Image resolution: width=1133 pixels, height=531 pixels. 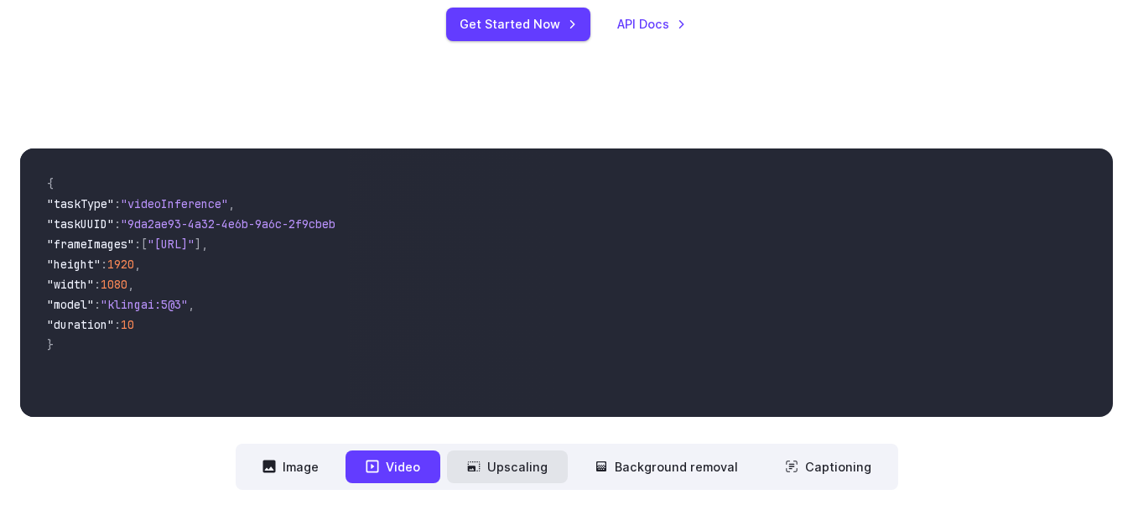 I want to click on span: "9da2ae93-4a32-4e6b-9a6c-2f9cbeb62301", so click(x=248, y=224).